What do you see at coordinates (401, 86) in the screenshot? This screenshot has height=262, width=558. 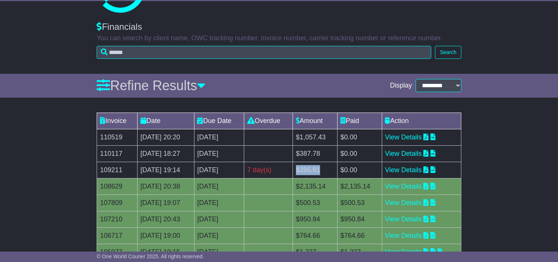 I see `span: Display` at bounding box center [401, 86].